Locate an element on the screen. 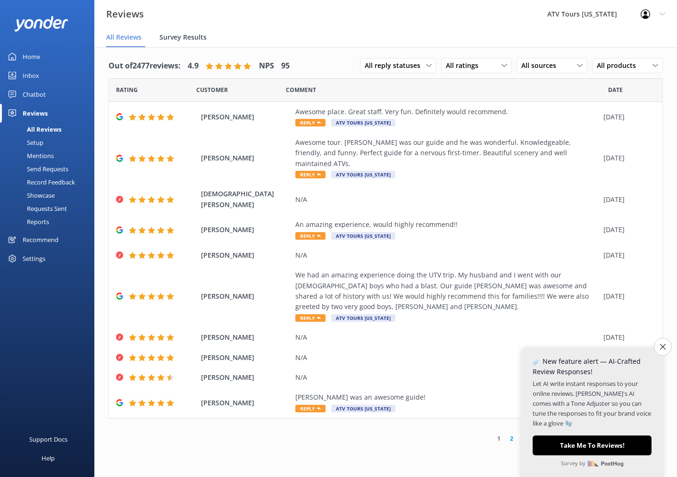  h4: Out of 2477 reviews: is located at coordinates (144, 66).